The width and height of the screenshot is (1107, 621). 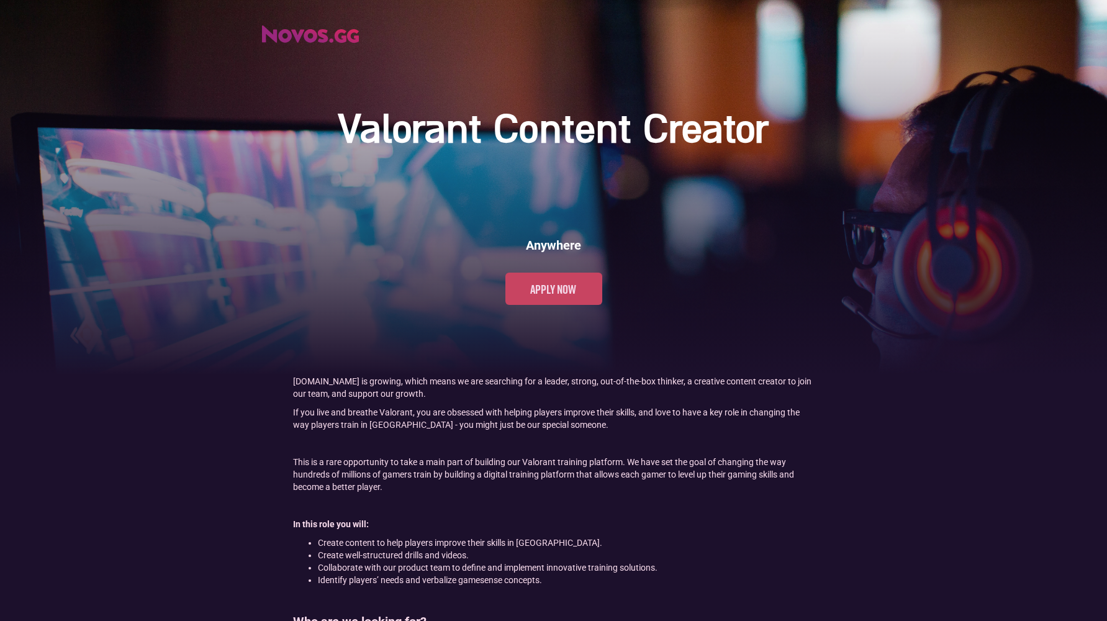 I want to click on h6: Anywhere, so click(x=553, y=245).